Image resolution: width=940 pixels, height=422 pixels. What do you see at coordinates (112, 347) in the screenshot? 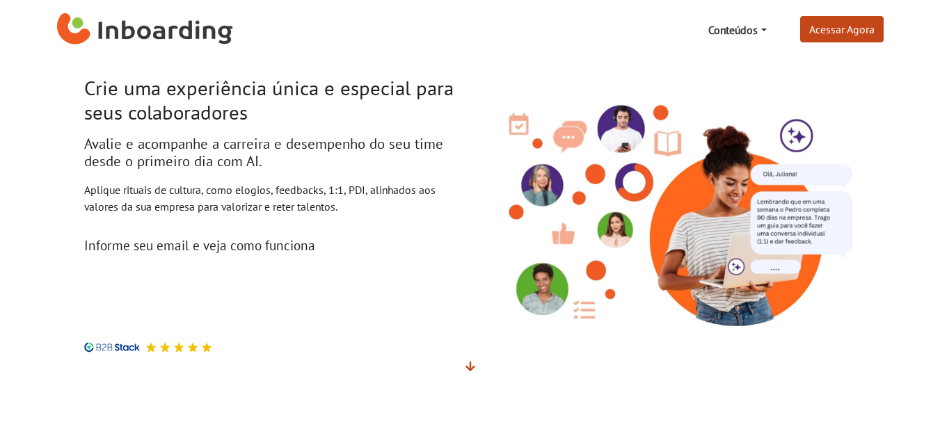
I see `img: B2B Stack logo` at bounding box center [112, 347].